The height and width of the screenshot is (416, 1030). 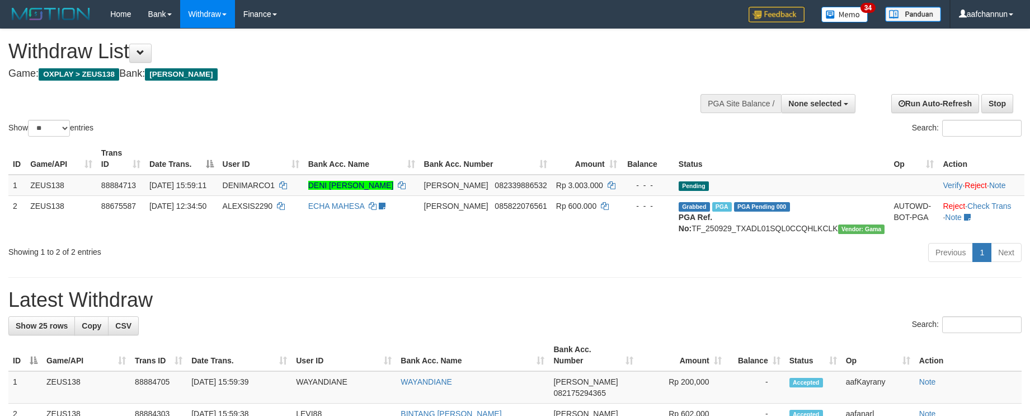 What do you see at coordinates (41, 326) in the screenshot?
I see `a: Show 25 rows` at bounding box center [41, 326].